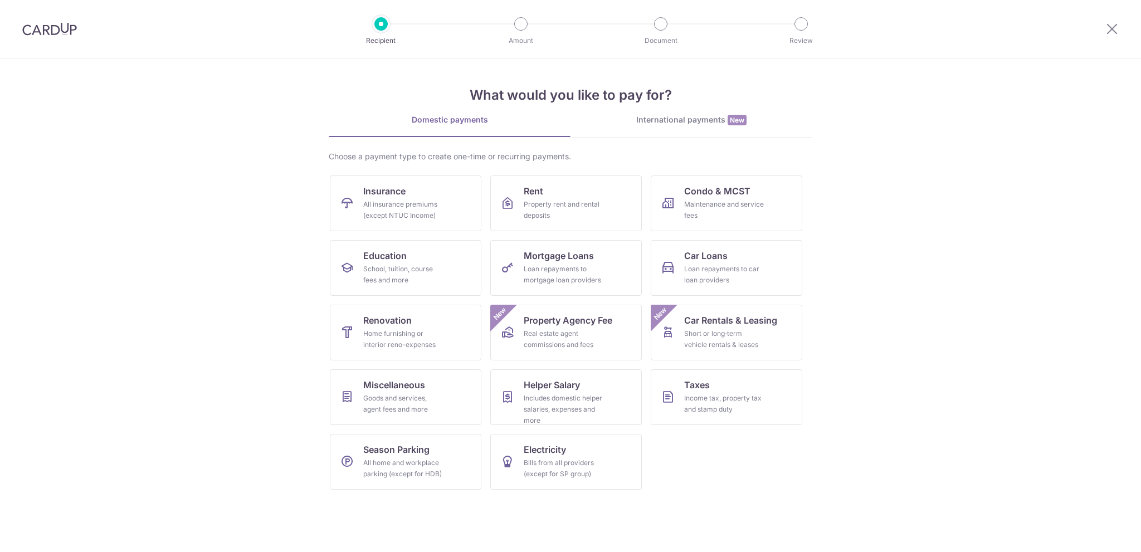 The height and width of the screenshot is (552, 1141). I want to click on div: Short or long‑term vehicle rentals & leases, so click(724, 339).